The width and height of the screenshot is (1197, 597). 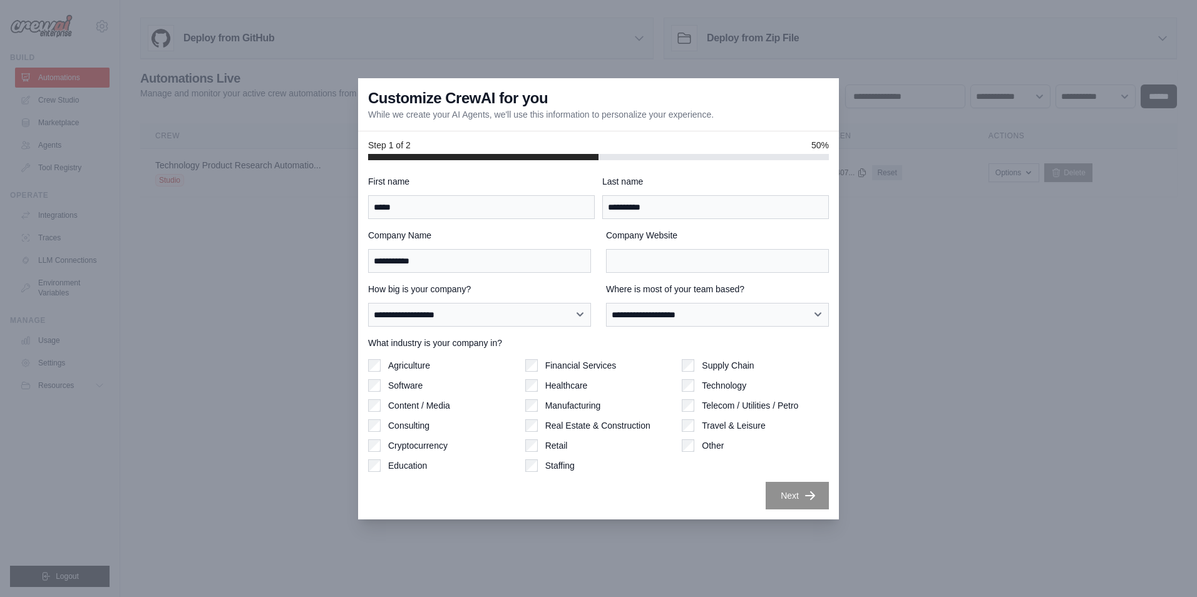 What do you see at coordinates (724, 386) in the screenshot?
I see `label: Technology` at bounding box center [724, 386].